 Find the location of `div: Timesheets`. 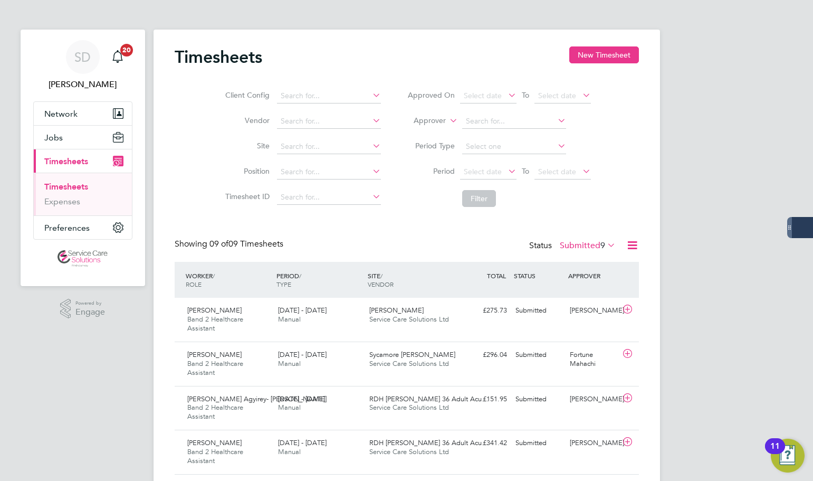

div: Timesheets is located at coordinates (83, 194).